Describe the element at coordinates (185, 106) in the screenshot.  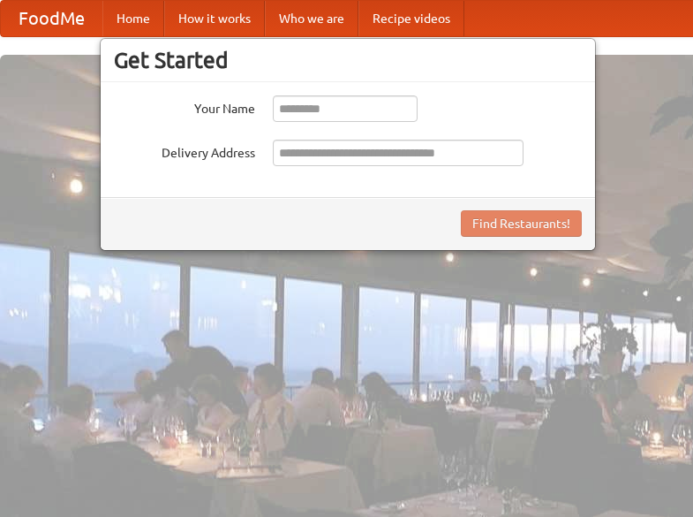
I see `label: Your Name` at that location.